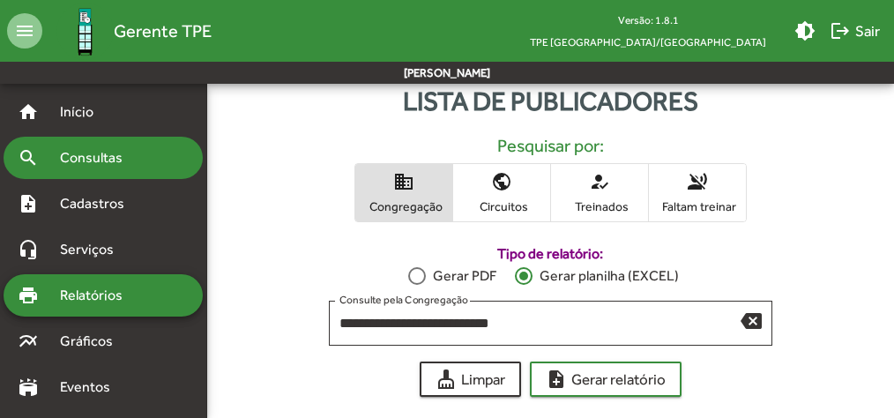  What do you see at coordinates (840, 31) in the screenshot?
I see `mat-icon: logout` at bounding box center [840, 31].